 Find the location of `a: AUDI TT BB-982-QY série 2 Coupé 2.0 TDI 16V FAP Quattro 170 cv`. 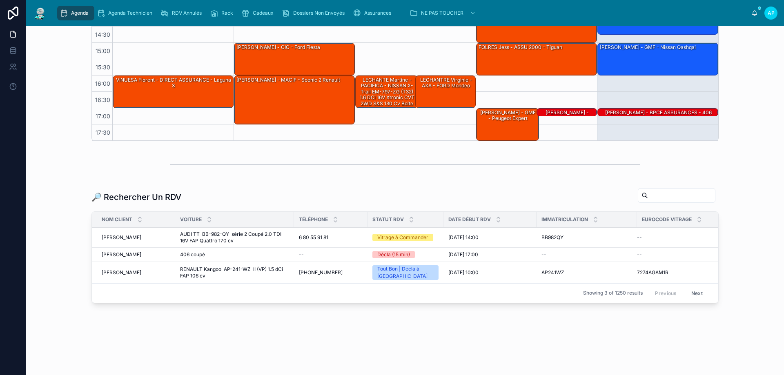

a: AUDI TT BB-982-QY série 2 Coupé 2.0 TDI 16V FAP Quattro 170 cv is located at coordinates (234, 238).